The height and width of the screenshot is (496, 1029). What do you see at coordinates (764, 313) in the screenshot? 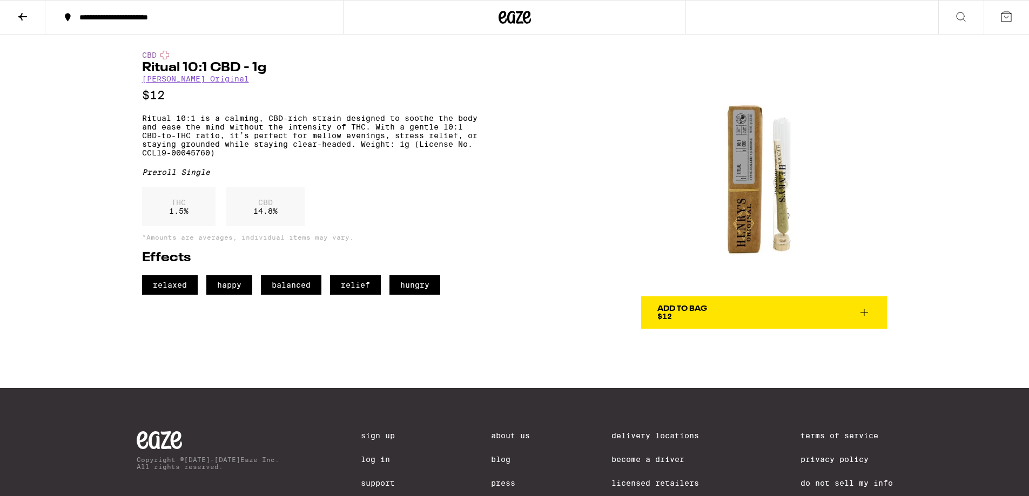
I see `button: Add To Bag$12` at bounding box center [764, 313].